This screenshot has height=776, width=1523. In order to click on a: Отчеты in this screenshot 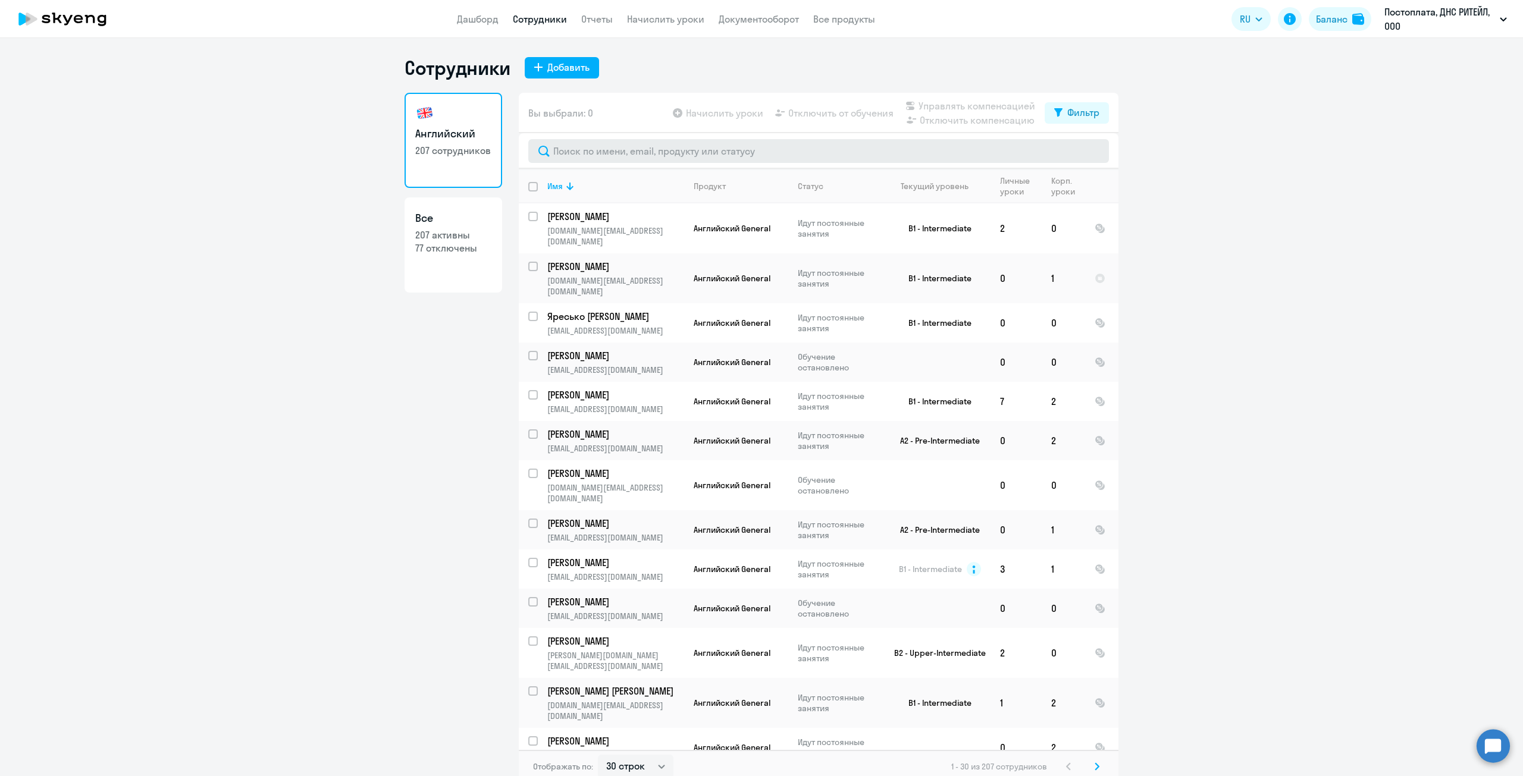, I will do `click(597, 19)`.